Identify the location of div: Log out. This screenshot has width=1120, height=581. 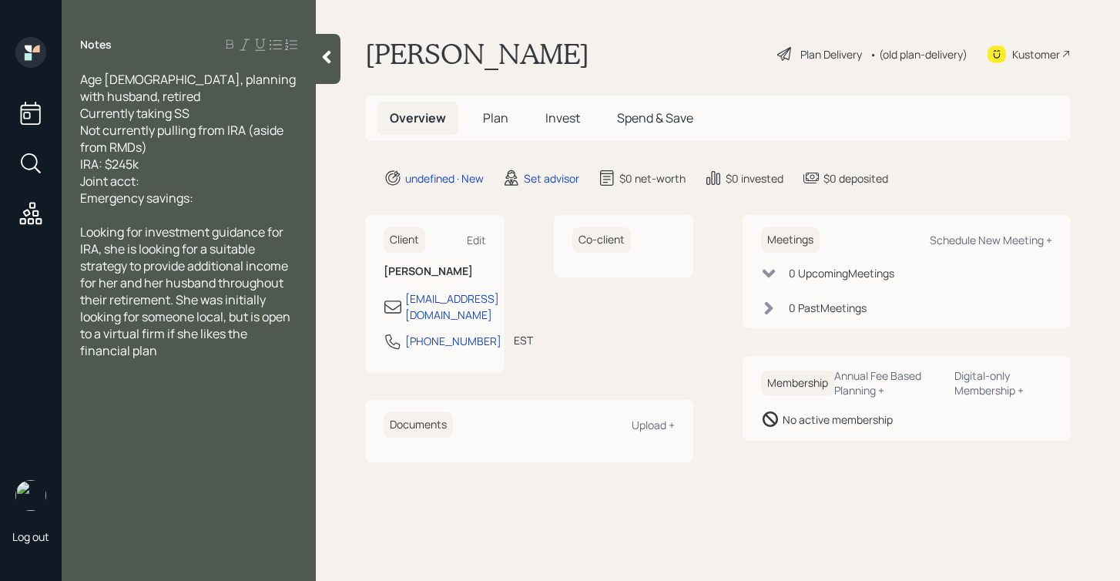
(31, 536).